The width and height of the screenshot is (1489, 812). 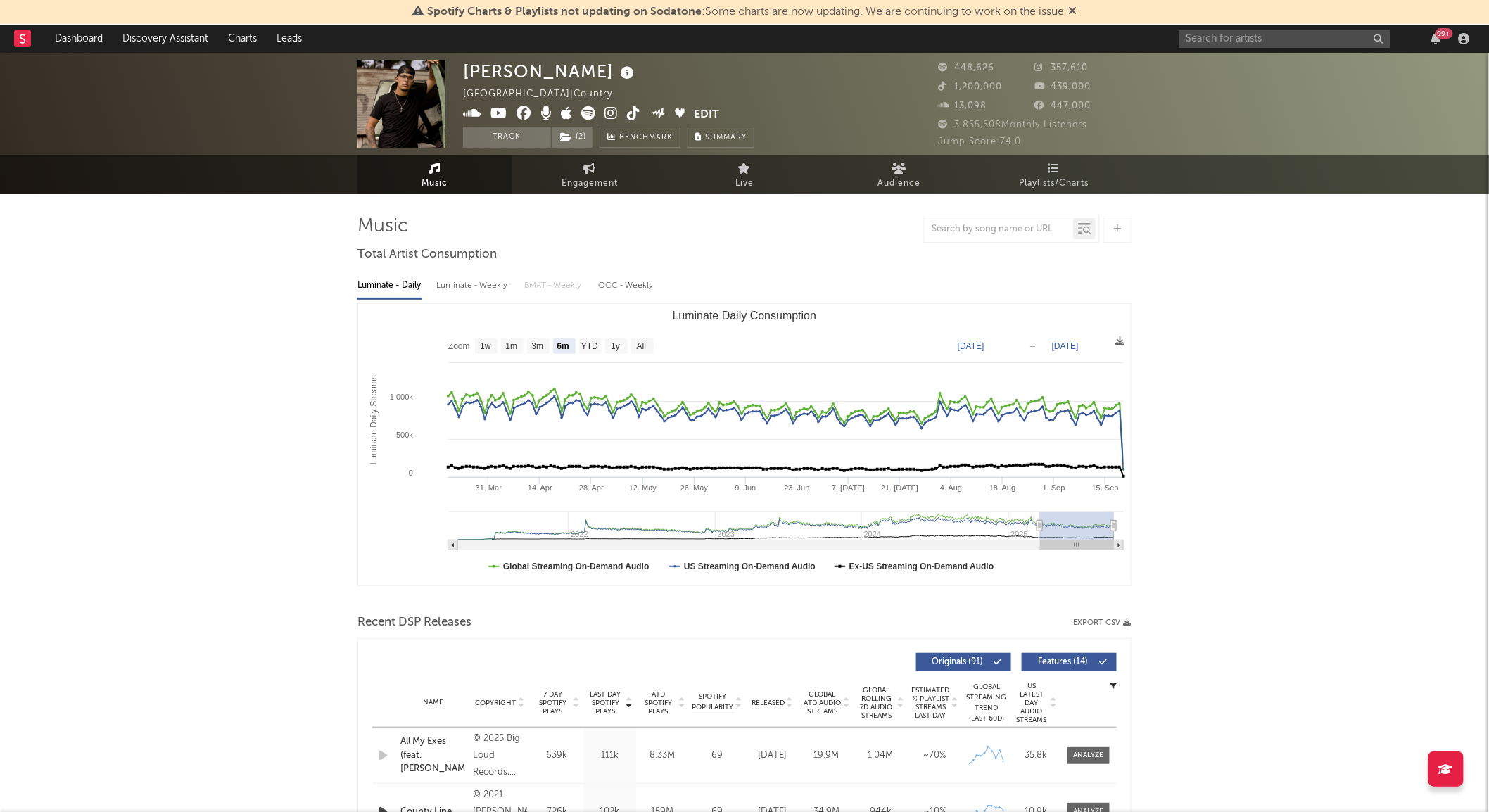 What do you see at coordinates (950, 487) in the screenshot?
I see `text: 4. Aug` at bounding box center [950, 487].